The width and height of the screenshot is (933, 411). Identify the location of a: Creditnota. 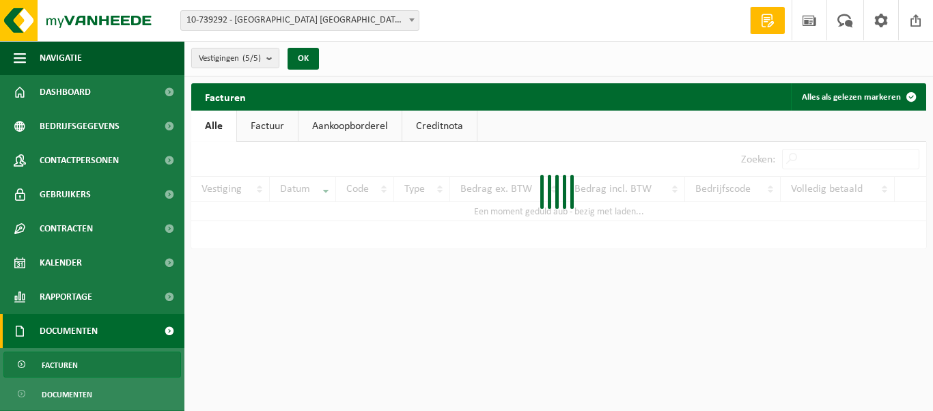
(439, 126).